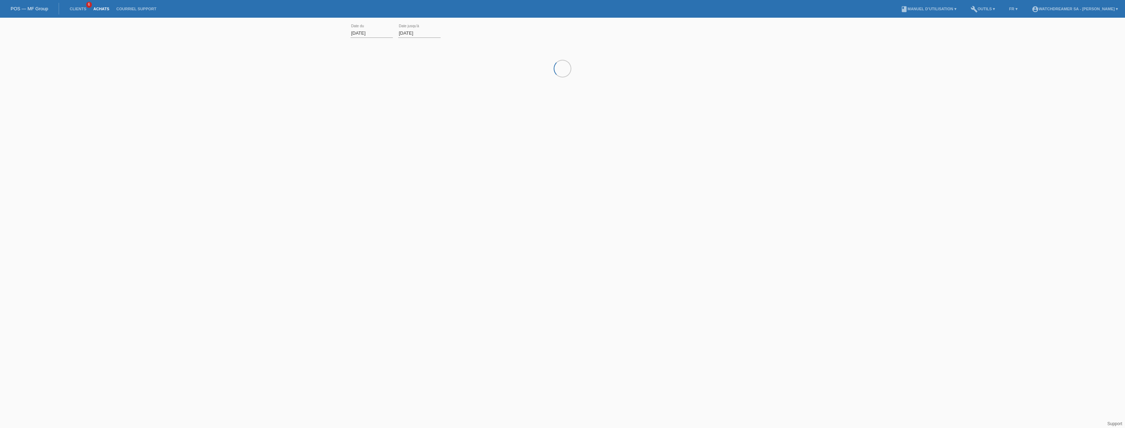 Image resolution: width=1125 pixels, height=428 pixels. What do you see at coordinates (101, 9) in the screenshot?
I see `a: Achats` at bounding box center [101, 9].